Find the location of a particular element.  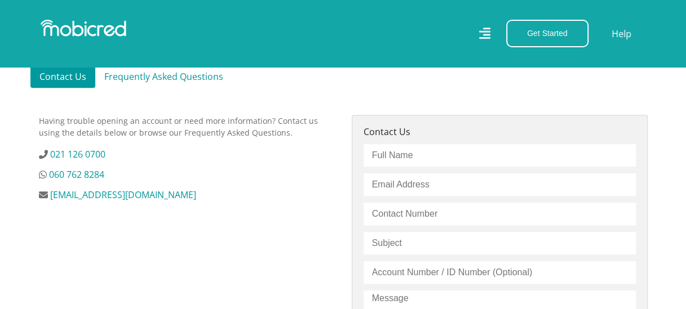

input: Email Address is located at coordinates (499, 185).